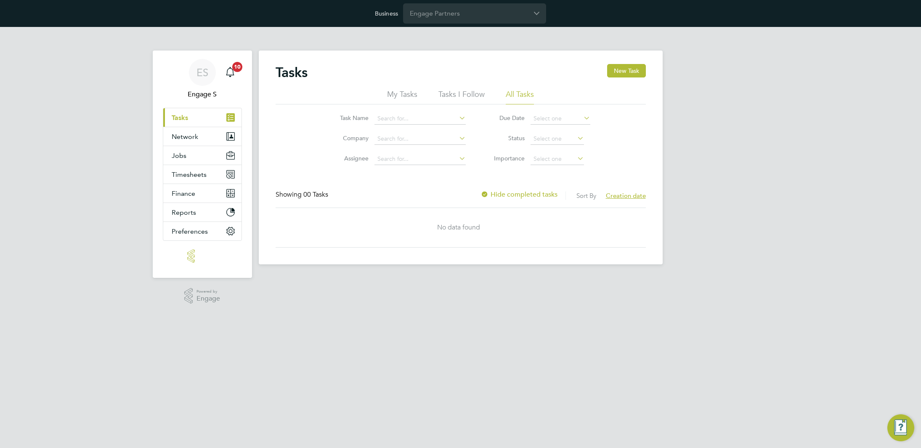  Describe the element at coordinates (202, 79) in the screenshot. I see `a: ESEngage S` at that location.